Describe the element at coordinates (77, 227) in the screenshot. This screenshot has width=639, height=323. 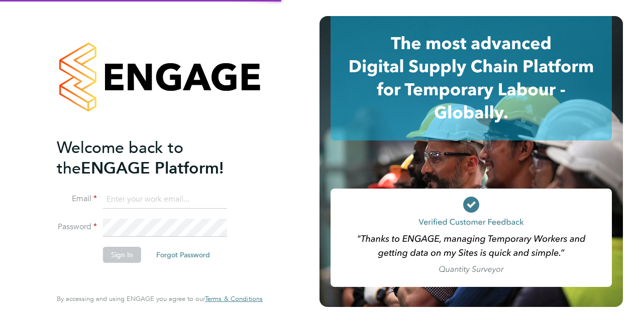
I see `label: Password` at that location.